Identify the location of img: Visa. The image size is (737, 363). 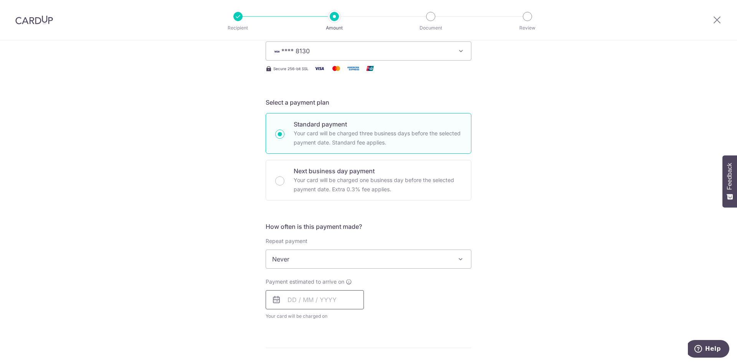
(319, 68).